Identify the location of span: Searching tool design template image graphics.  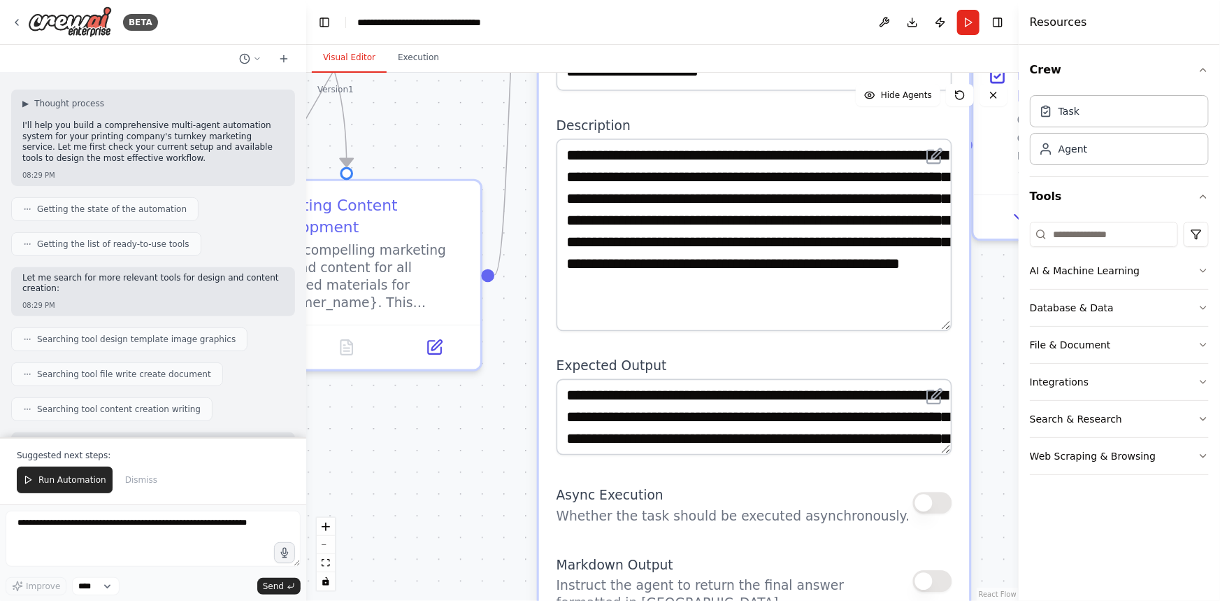
(136, 339).